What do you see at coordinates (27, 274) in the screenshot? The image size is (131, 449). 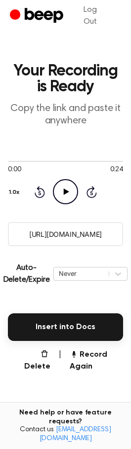 I see `p: Auto-Delete/Expire` at bounding box center [27, 274].